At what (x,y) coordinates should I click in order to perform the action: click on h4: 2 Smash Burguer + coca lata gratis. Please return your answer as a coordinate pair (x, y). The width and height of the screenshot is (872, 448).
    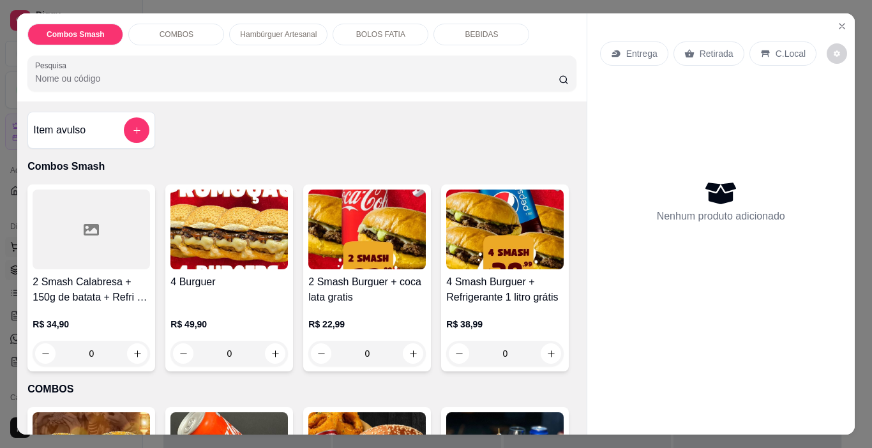
    Looking at the image, I should click on (367, 290).